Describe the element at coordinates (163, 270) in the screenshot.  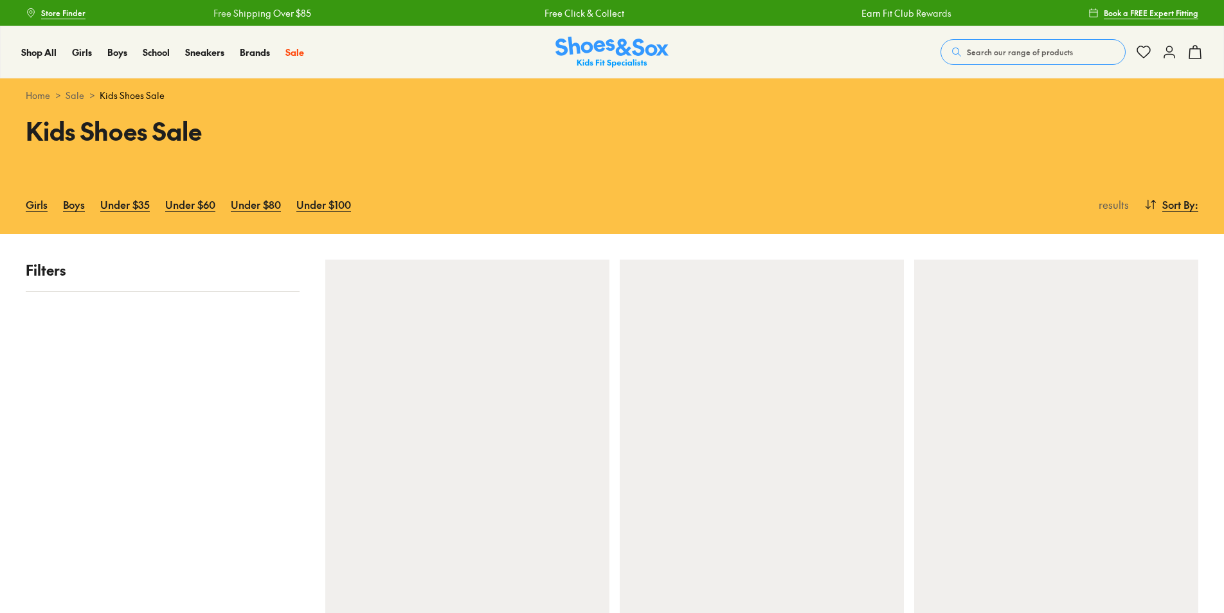
I see `p: Filters` at that location.